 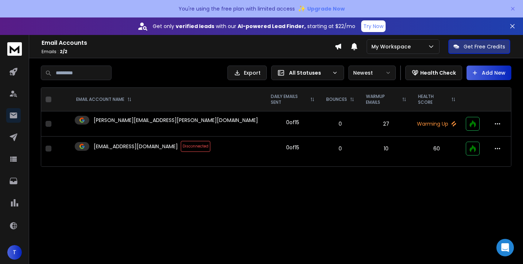 I want to click on p: Get Free Credits, so click(x=485, y=47).